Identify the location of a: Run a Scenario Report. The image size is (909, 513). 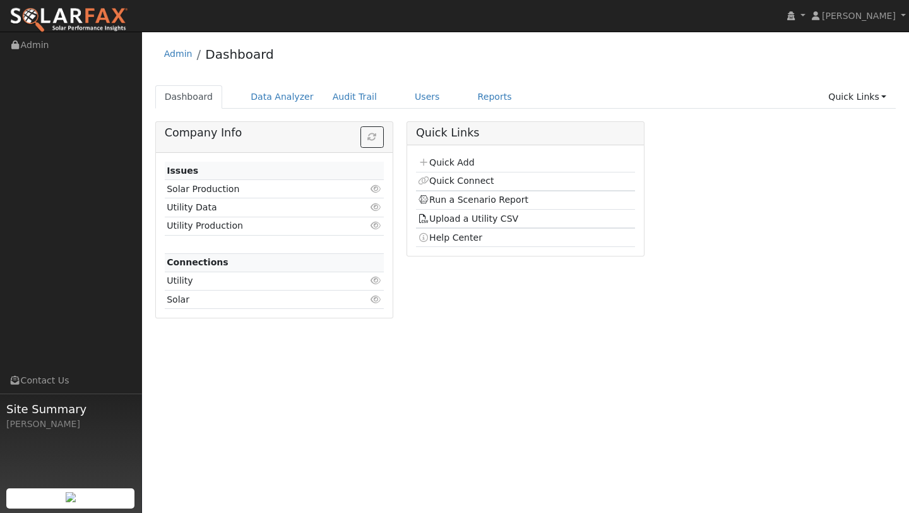
(473, 199).